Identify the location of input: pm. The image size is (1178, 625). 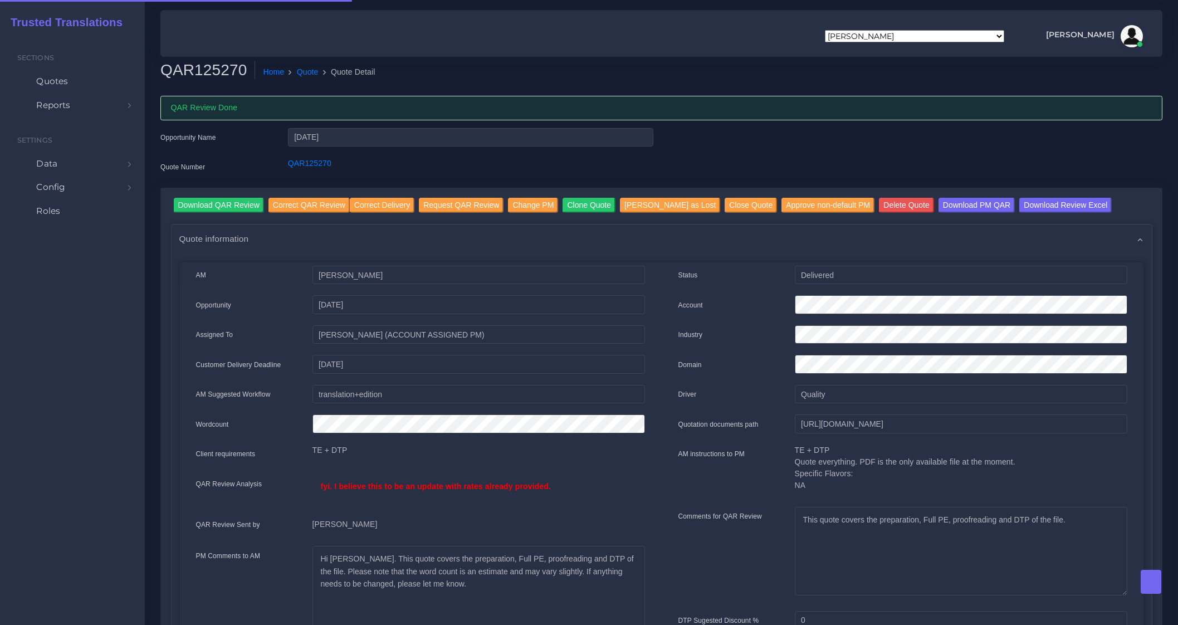
(478, 335).